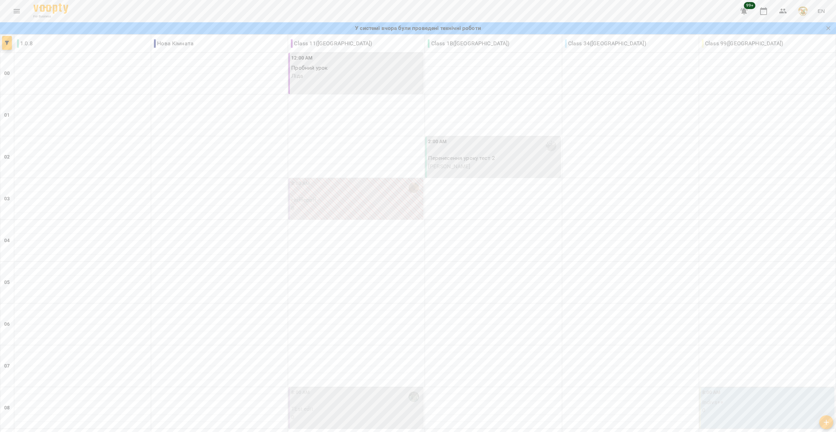 This screenshot has width=836, height=432. Describe the element at coordinates (25, 44) in the screenshot. I see `p: 1.0.8` at that location.